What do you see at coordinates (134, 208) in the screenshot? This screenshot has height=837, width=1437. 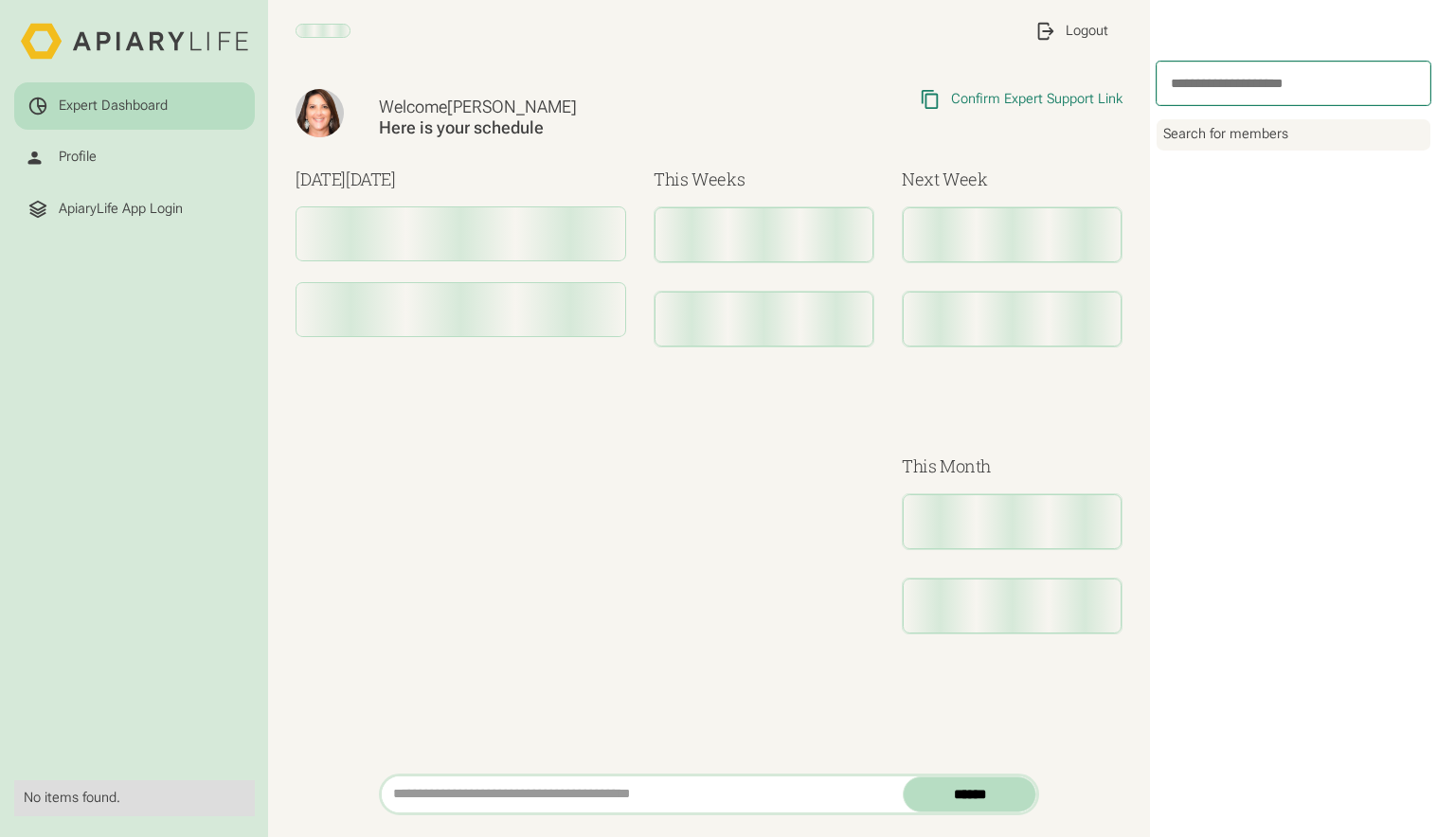 I see `a: ApiaryLife App Login` at bounding box center [134, 208].